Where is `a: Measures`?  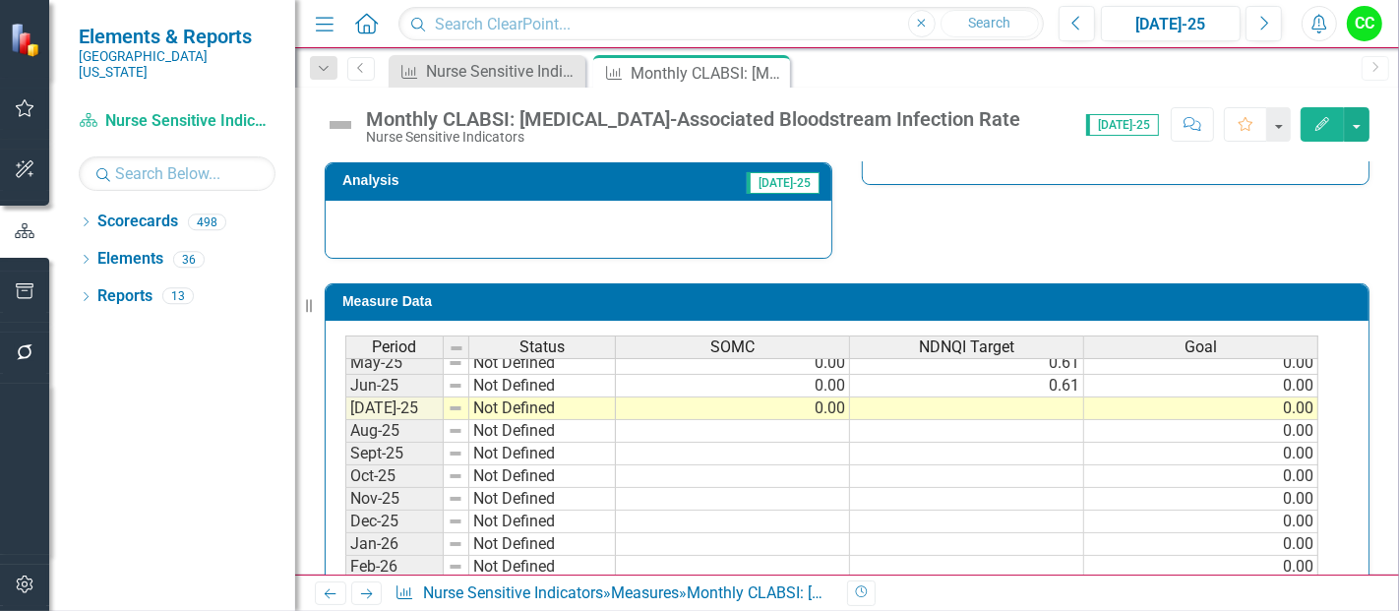
a: Measures is located at coordinates (645, 592).